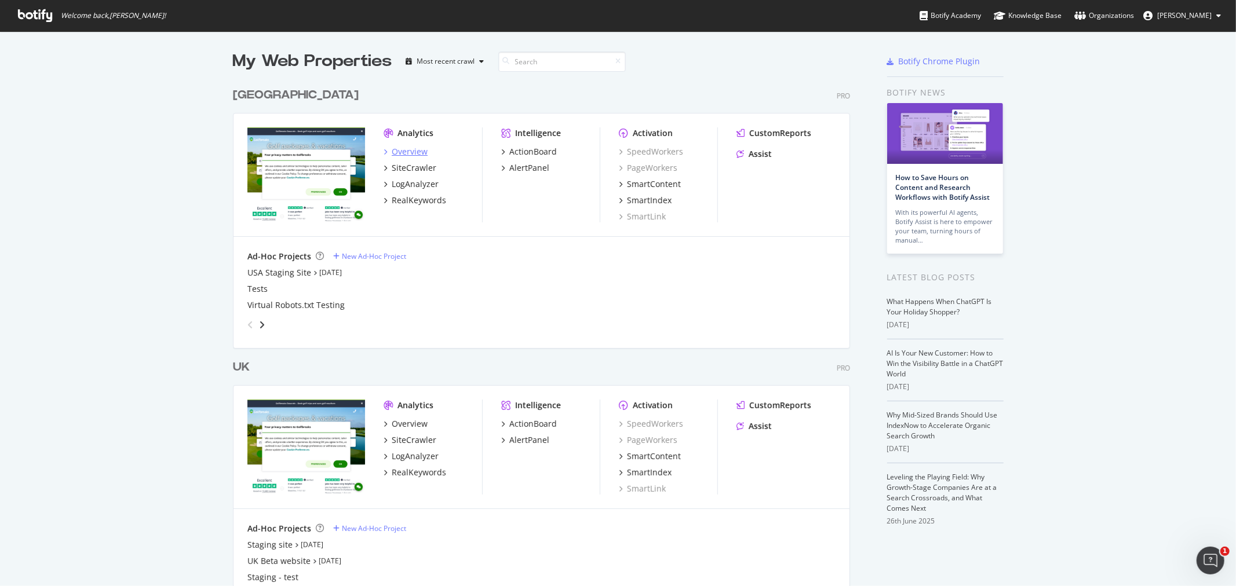  What do you see at coordinates (257, 289) in the screenshot?
I see `a: Tests` at bounding box center [257, 289].